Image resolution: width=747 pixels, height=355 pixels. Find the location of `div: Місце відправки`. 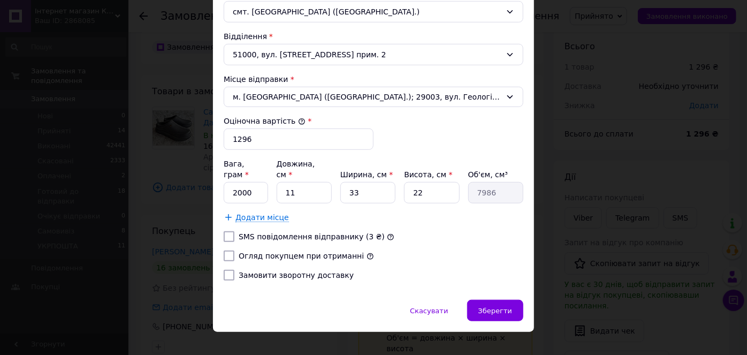

div: Місце відправки is located at coordinates (374, 79).